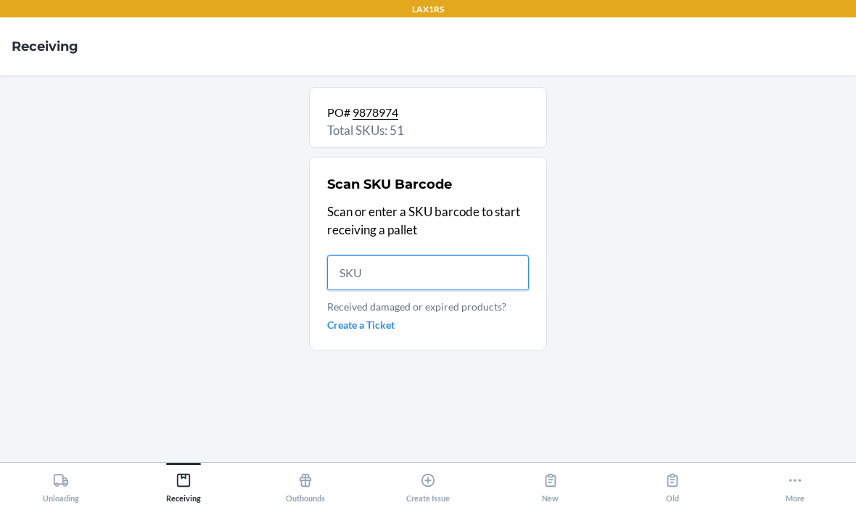 Image resolution: width=856 pixels, height=505 pixels. Describe the element at coordinates (428, 485) in the screenshot. I see `div: Create Issue` at that location.